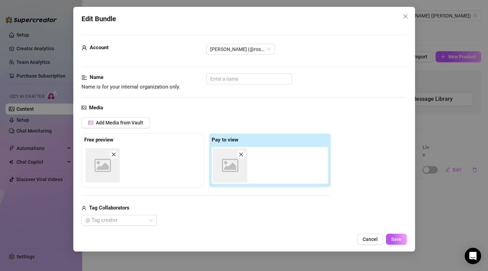 The height and width of the screenshot is (271, 488). I want to click on strong: Account, so click(99, 48).